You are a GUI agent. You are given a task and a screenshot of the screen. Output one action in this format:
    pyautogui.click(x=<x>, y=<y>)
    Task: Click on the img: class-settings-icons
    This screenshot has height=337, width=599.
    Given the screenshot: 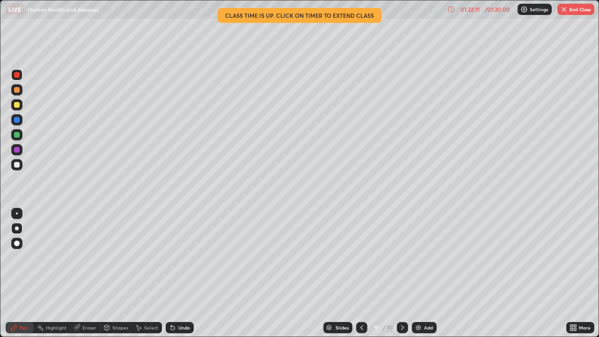 What is the action you would take?
    pyautogui.click(x=524, y=9)
    